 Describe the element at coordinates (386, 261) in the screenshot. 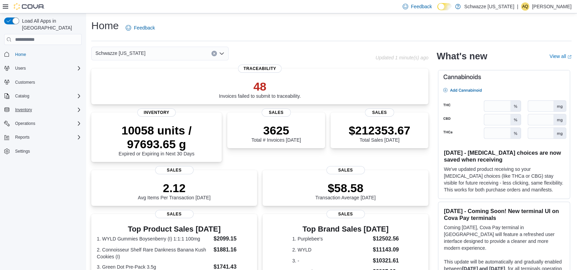

I see `dd: $10321.61` at that location.